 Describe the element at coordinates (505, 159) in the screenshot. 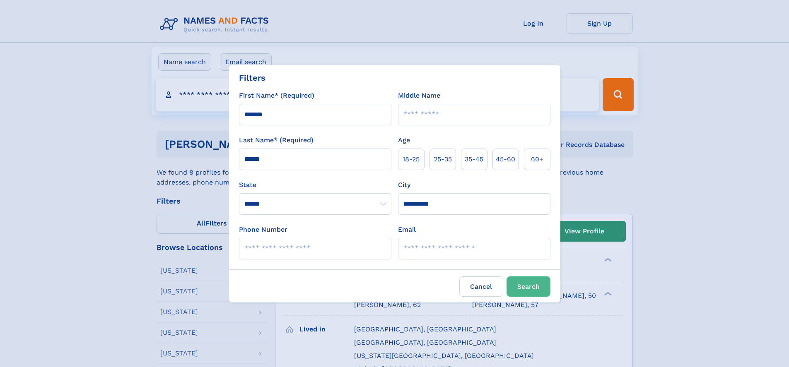

I see `span: 45‑60` at that location.